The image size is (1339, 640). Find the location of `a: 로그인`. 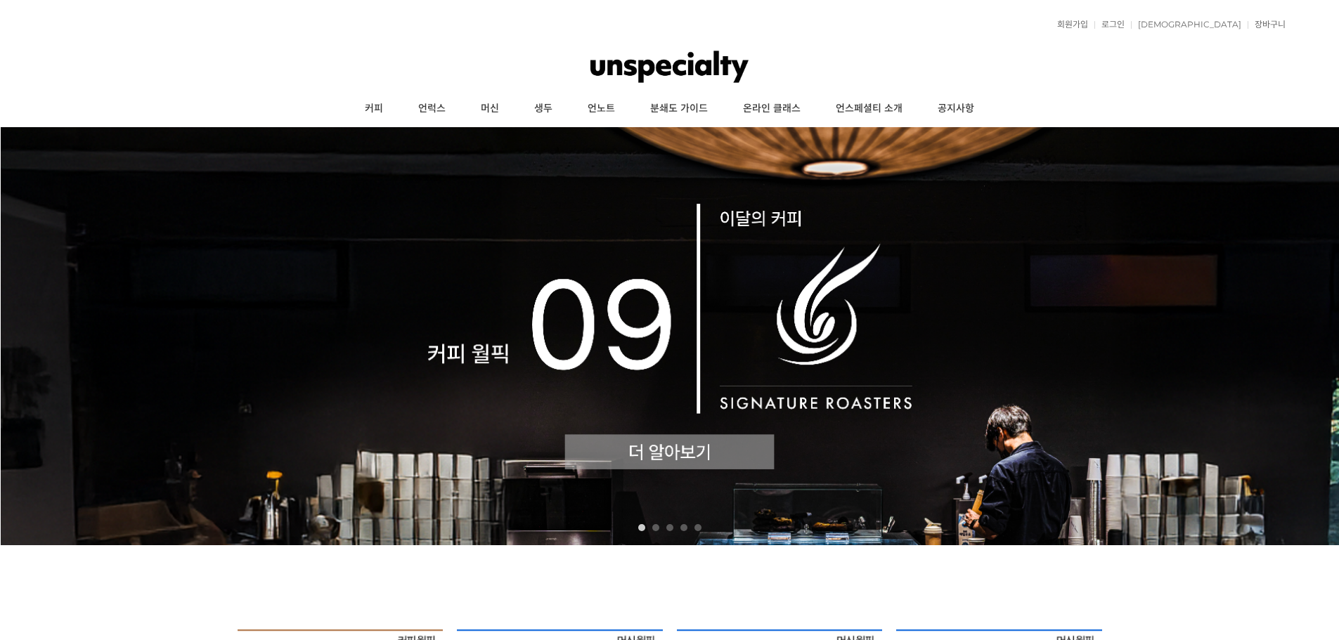

a: 로그인 is located at coordinates (1109, 25).